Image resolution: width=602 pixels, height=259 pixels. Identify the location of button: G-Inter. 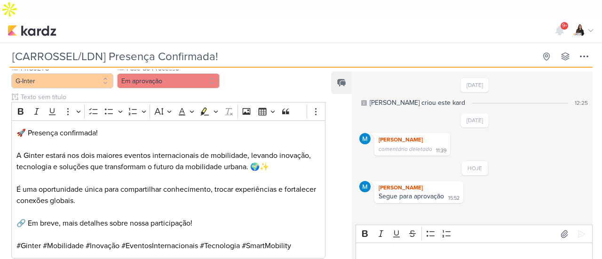
(62, 81).